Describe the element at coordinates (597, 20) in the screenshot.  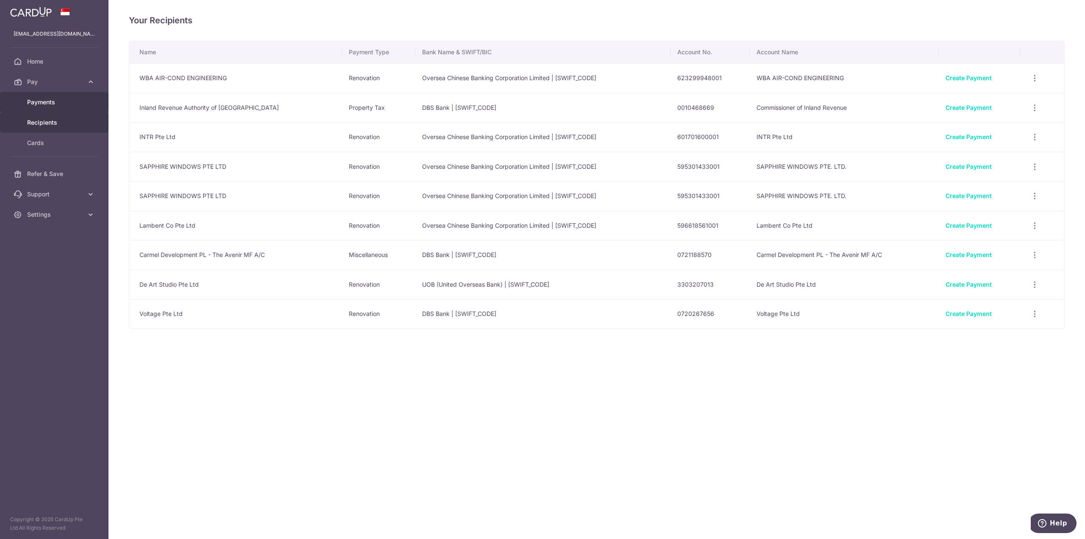
I see `h4: Your Recipients` at that location.